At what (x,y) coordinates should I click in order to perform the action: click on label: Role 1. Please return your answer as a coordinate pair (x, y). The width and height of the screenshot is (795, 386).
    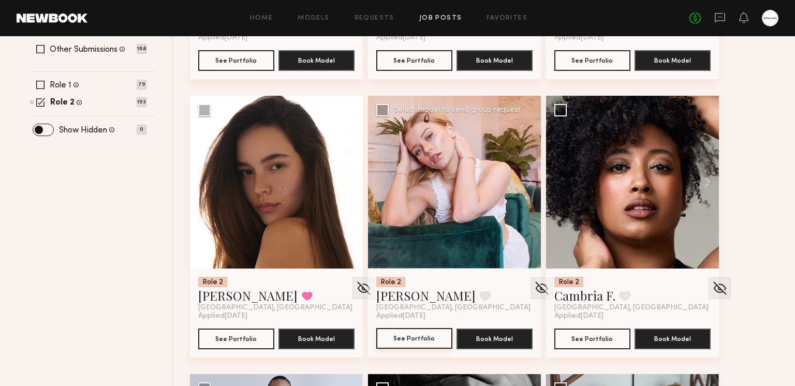
    Looking at the image, I should click on (61, 85).